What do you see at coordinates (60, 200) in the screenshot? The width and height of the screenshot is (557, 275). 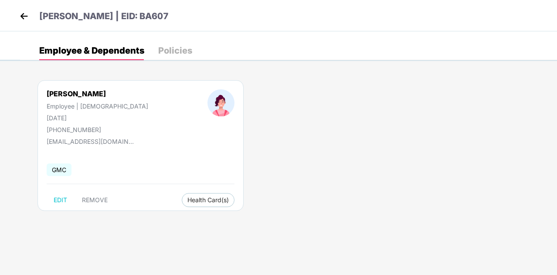 I see `button: EDIT` at bounding box center [60, 200].